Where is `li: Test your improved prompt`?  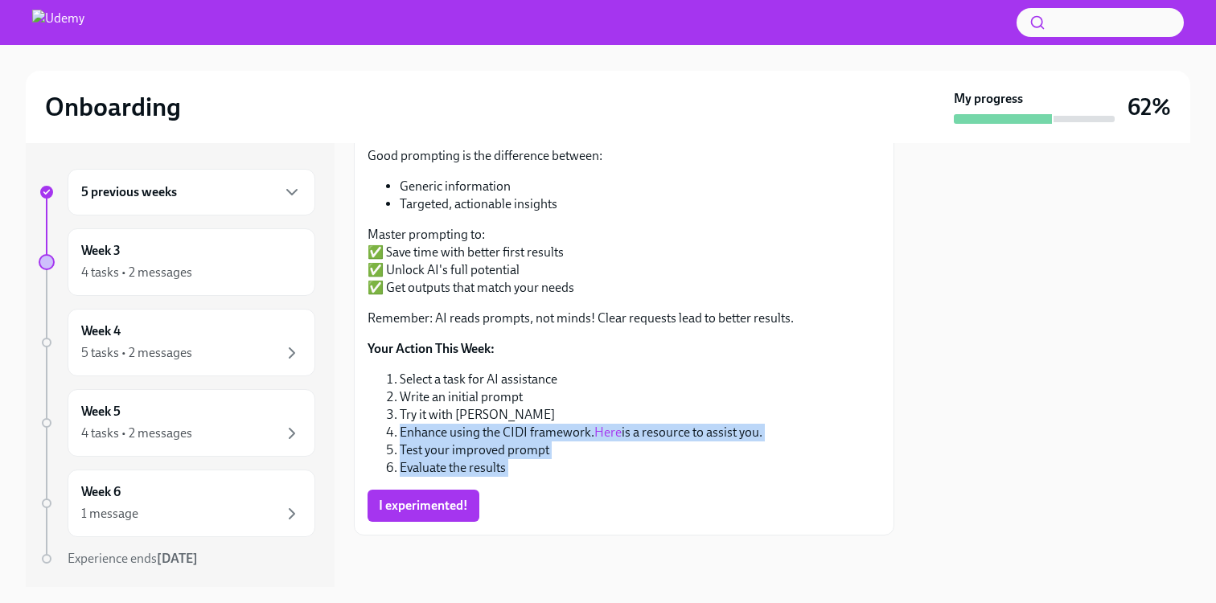
li: Test your improved prompt is located at coordinates (640, 450).